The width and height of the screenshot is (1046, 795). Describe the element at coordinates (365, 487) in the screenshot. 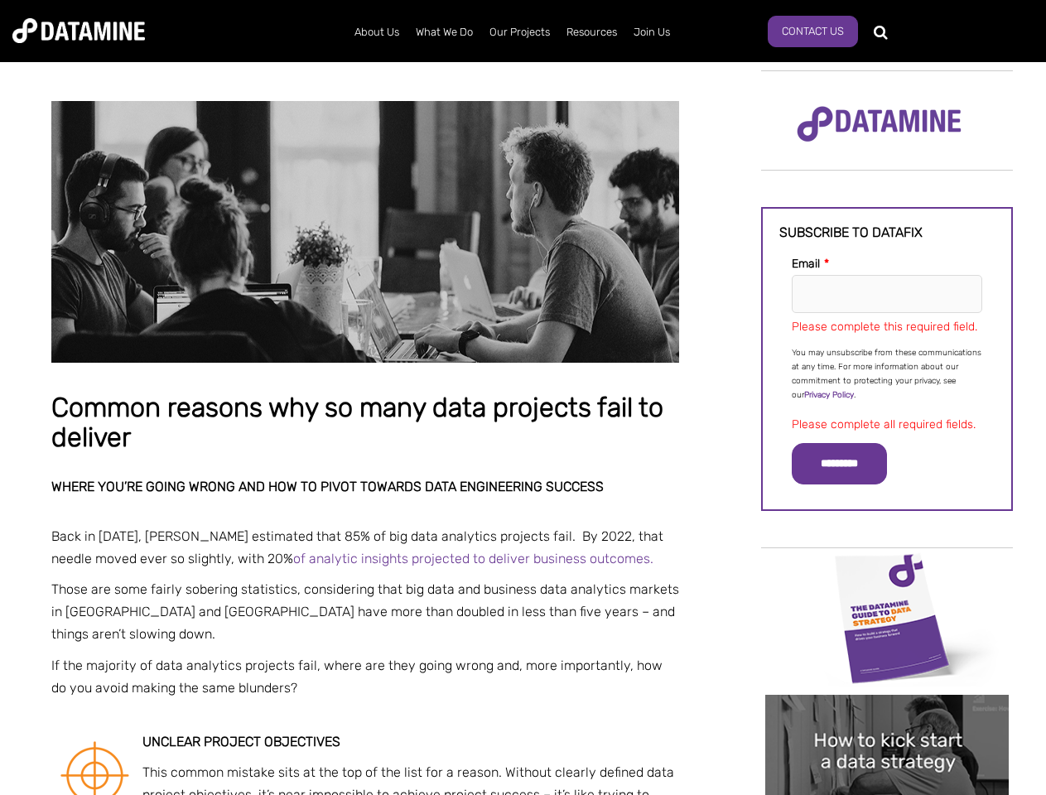

I see `h2: Where you’re going wrong and how to pivot towards data engineering success` at that location.